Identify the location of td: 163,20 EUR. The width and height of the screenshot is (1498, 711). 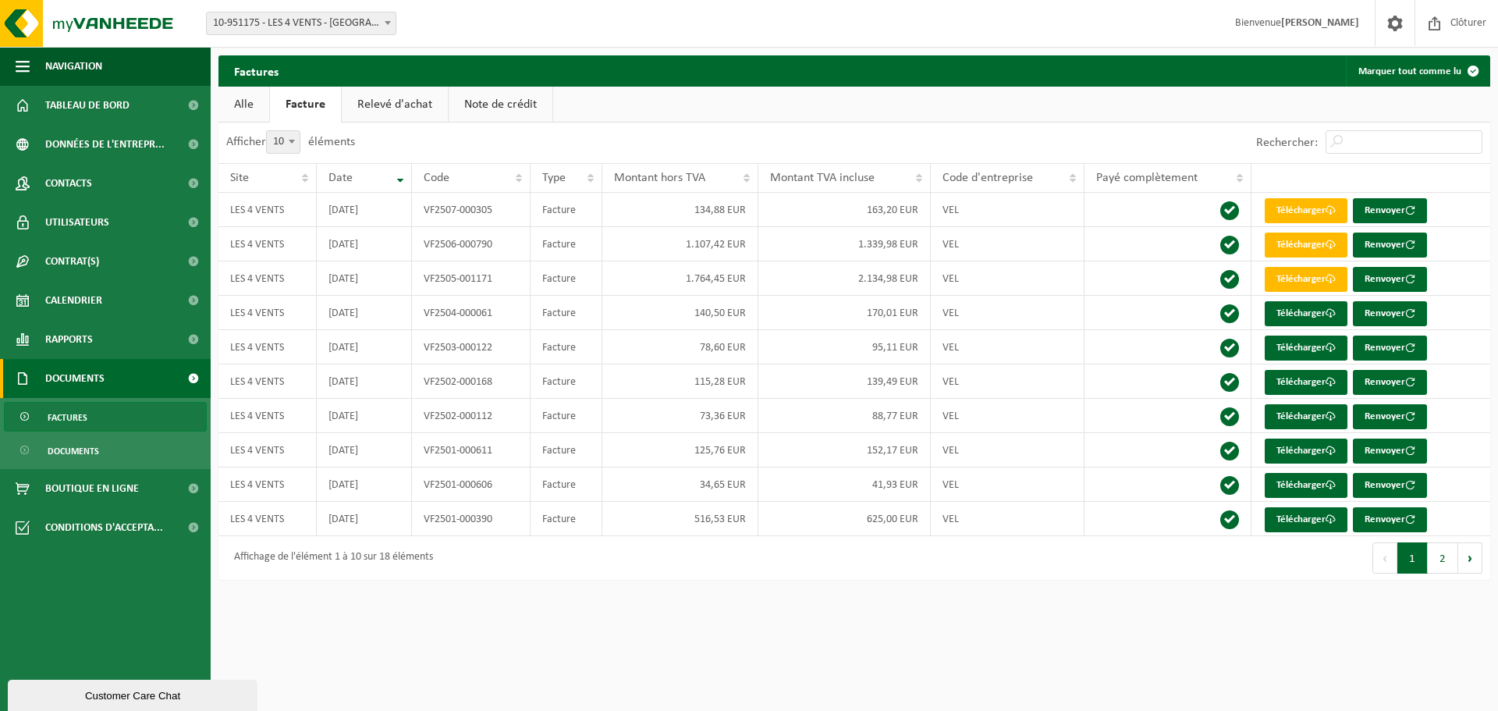
(844, 210).